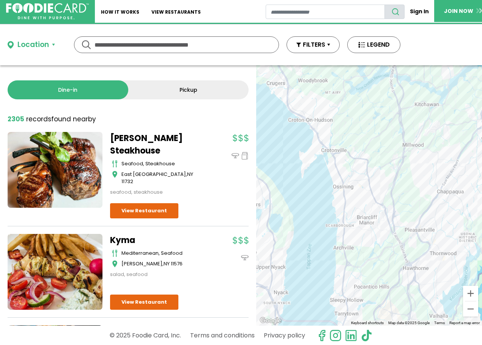 The height and width of the screenshot is (345, 482). I want to click on input: restaurant search, so click(325, 12).